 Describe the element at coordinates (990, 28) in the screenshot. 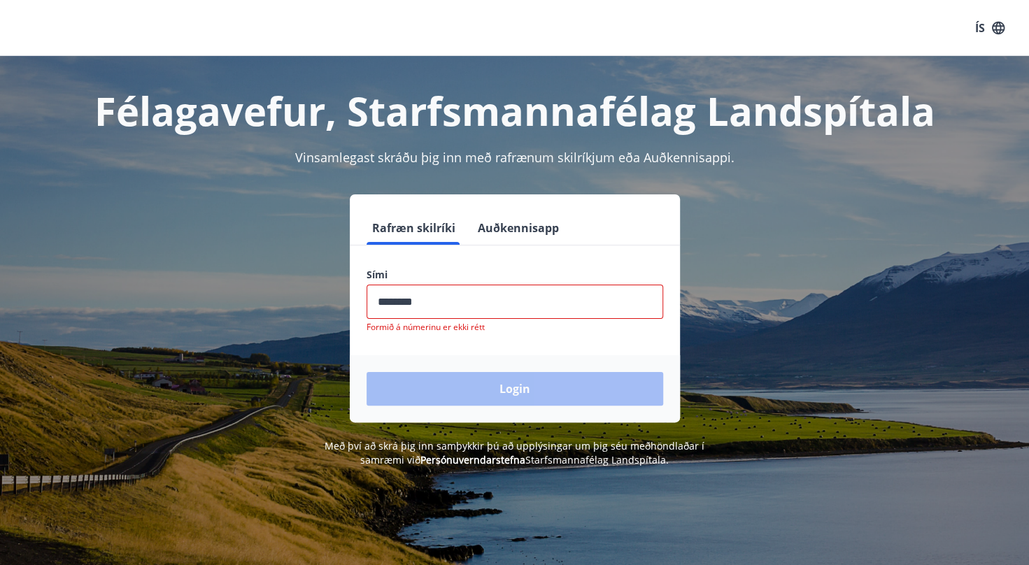

I see `button: ÍS` at that location.